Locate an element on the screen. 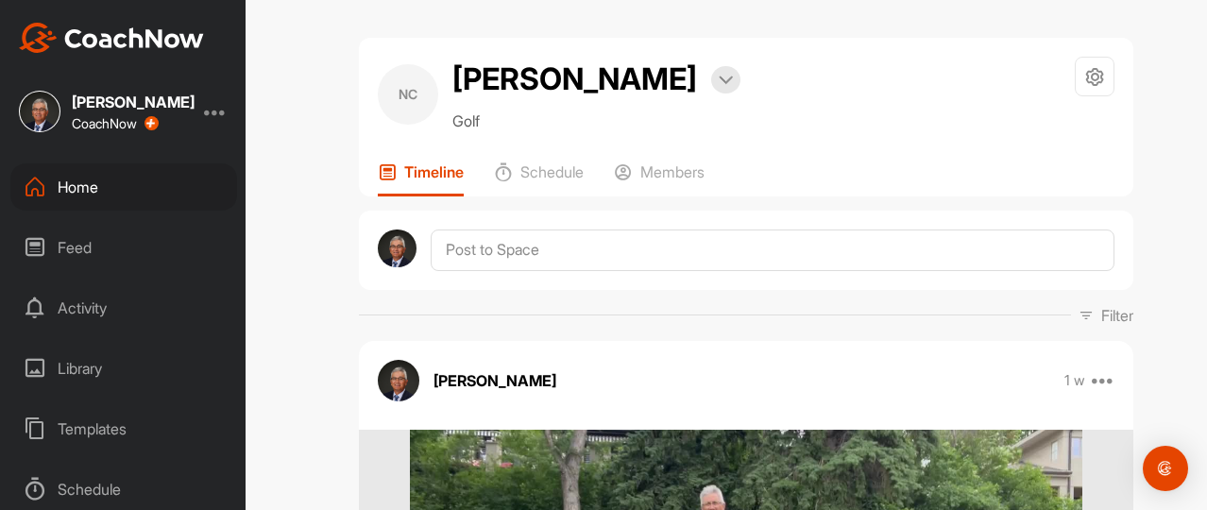 This screenshot has width=1207, height=510. div: Feed is located at coordinates (124, 247).